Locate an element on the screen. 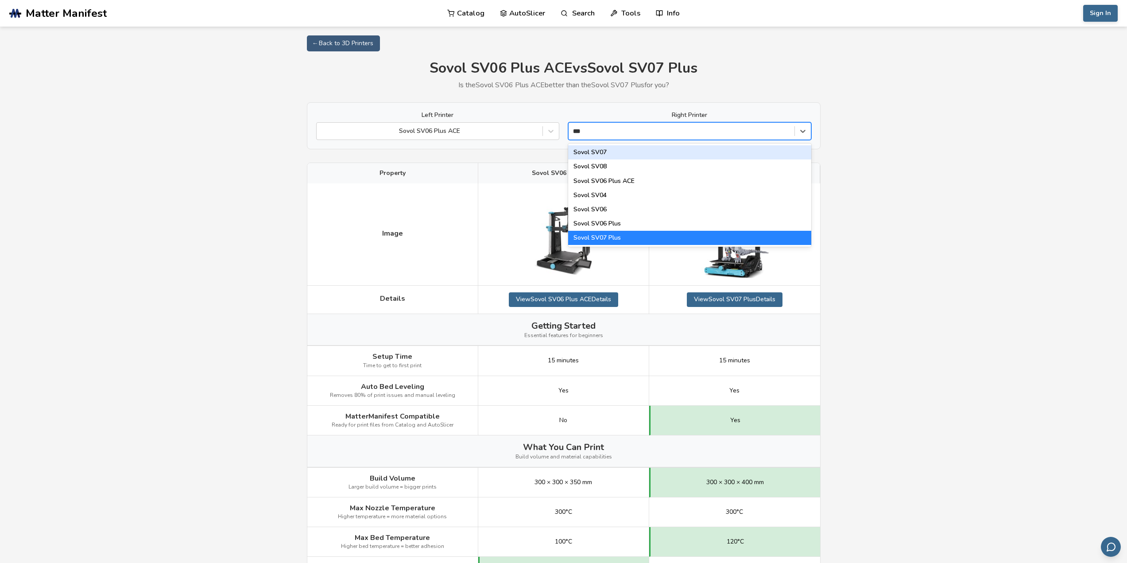 The image size is (1127, 563). span: Max Nozzle Temperature is located at coordinates (392, 508).